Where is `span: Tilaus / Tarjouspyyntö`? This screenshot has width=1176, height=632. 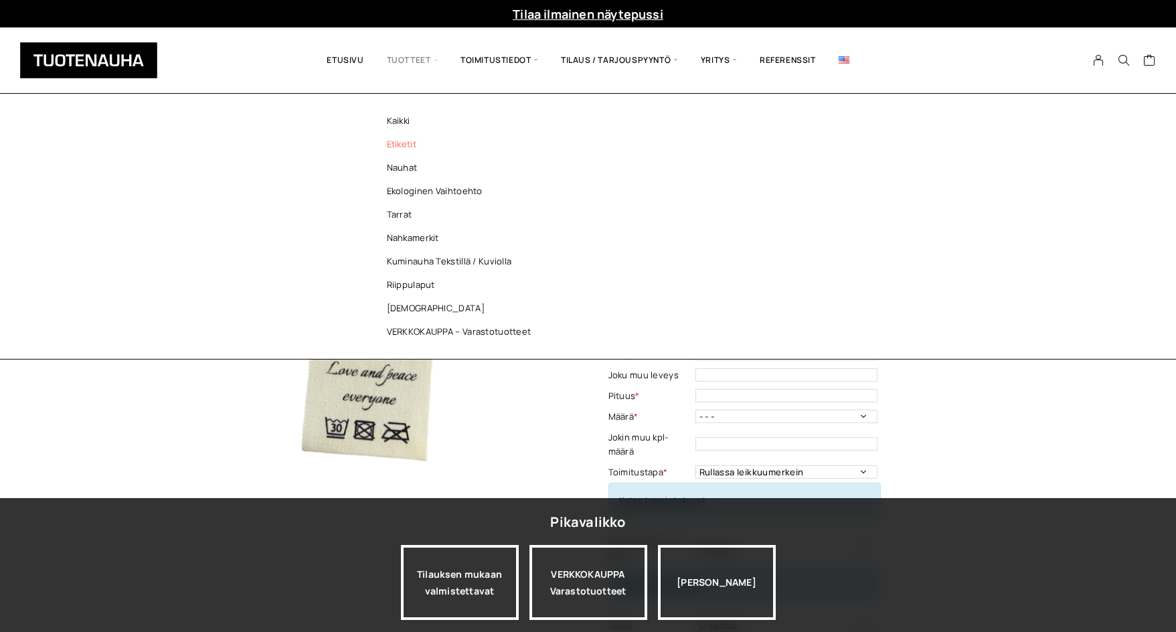
span: Tilaus / Tarjouspyyntö is located at coordinates (619, 60).